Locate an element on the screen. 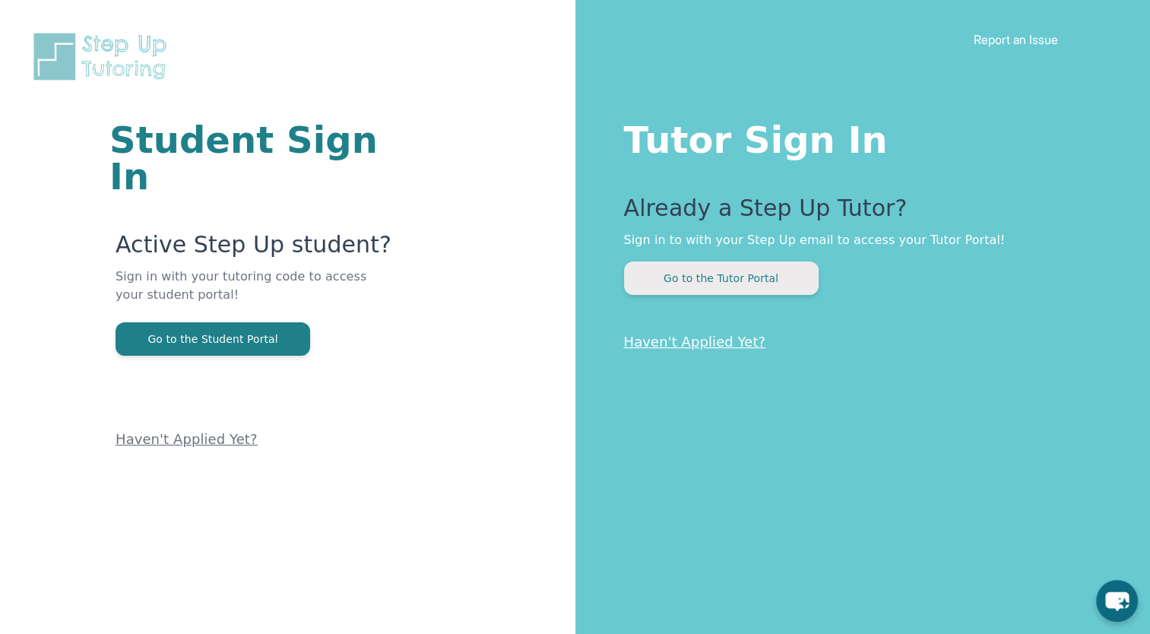 This screenshot has width=1150, height=634. p: Sign in to with your Step Up email to access your Tutor Portal! is located at coordinates (857, 240).